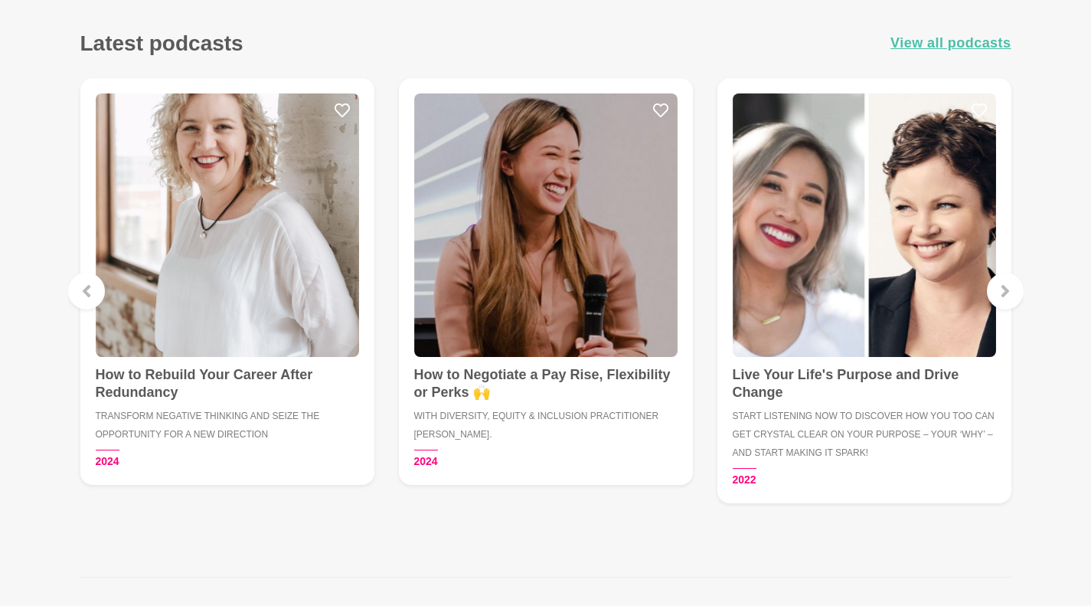 The image size is (1091, 606). What do you see at coordinates (162, 43) in the screenshot?
I see `h3: Latest podcasts` at bounding box center [162, 43].